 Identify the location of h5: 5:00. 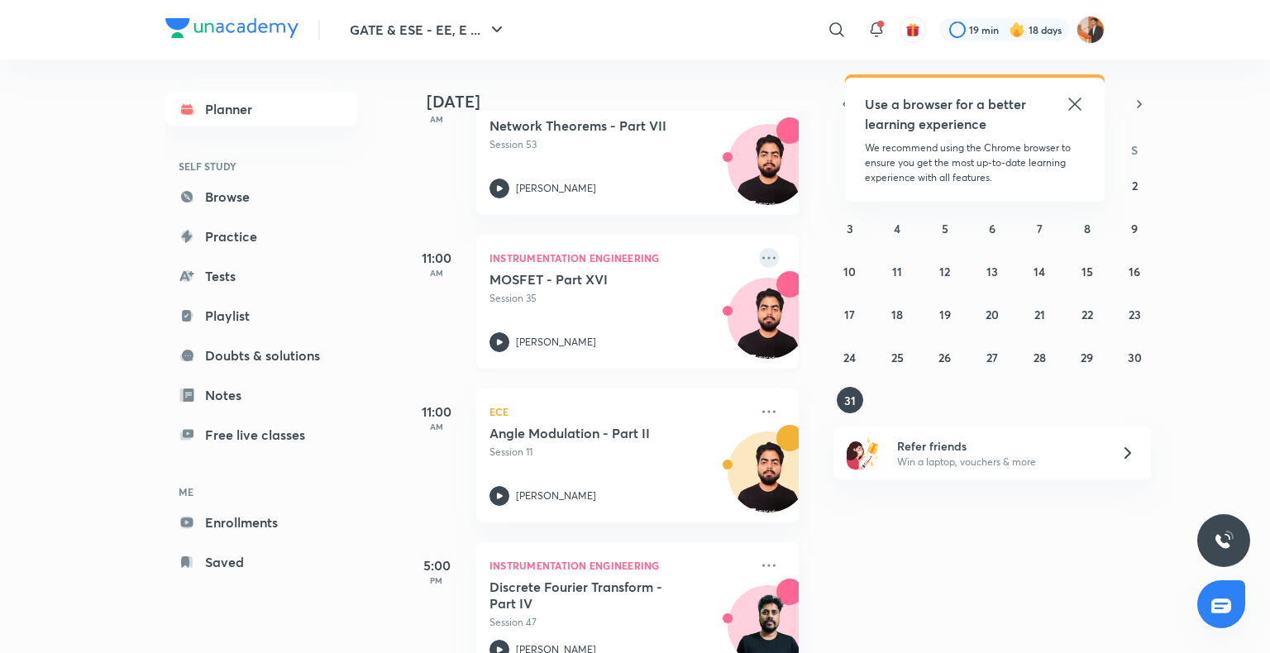
(436, 565).